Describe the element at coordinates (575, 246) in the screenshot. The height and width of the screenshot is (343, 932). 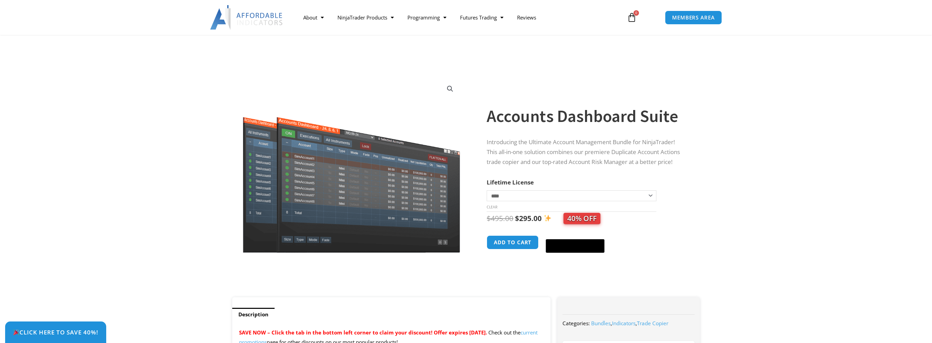
I see `button: Buy with GPay` at that location.